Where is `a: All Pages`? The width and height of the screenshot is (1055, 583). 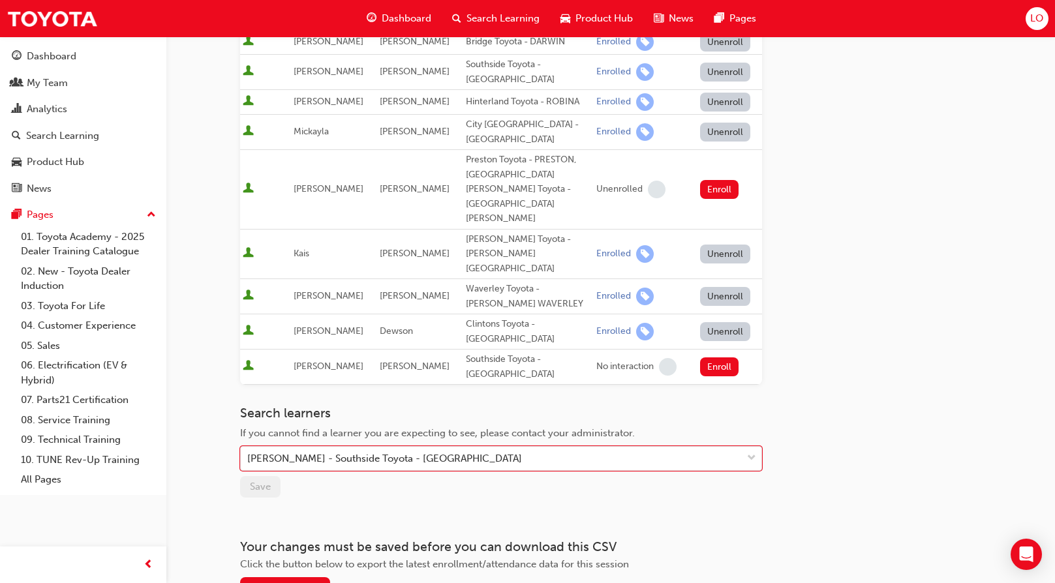 a: All Pages is located at coordinates (88, 480).